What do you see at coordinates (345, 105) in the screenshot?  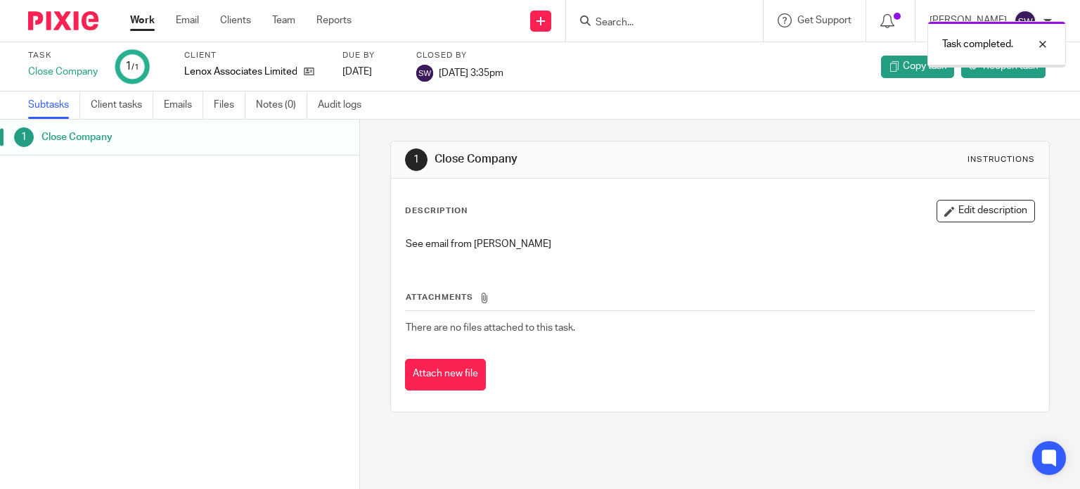 I see `a: Audit logs` at bounding box center [345, 105].